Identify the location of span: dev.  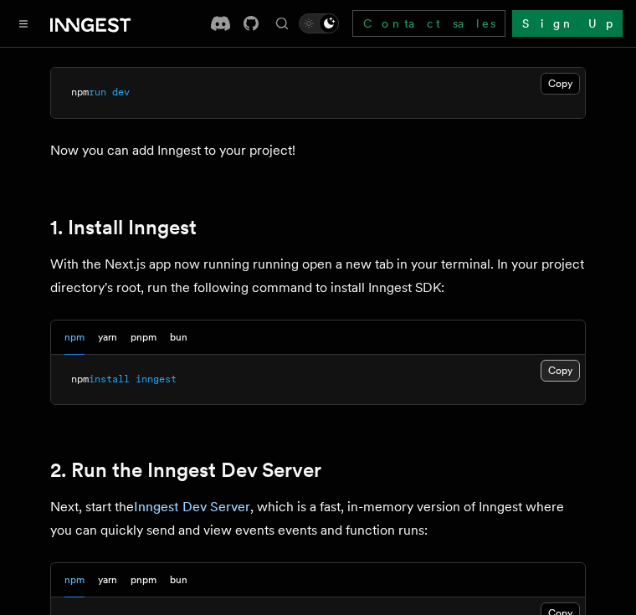
(120, 92).